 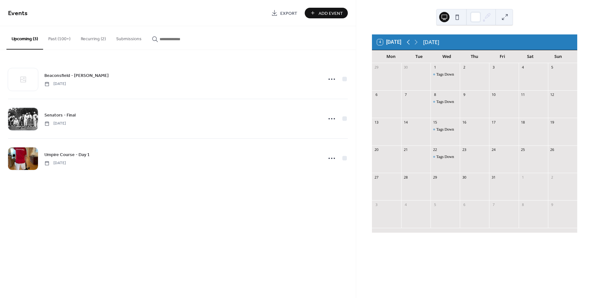 I want to click on span: Umpire Course - Day 1, so click(x=67, y=155).